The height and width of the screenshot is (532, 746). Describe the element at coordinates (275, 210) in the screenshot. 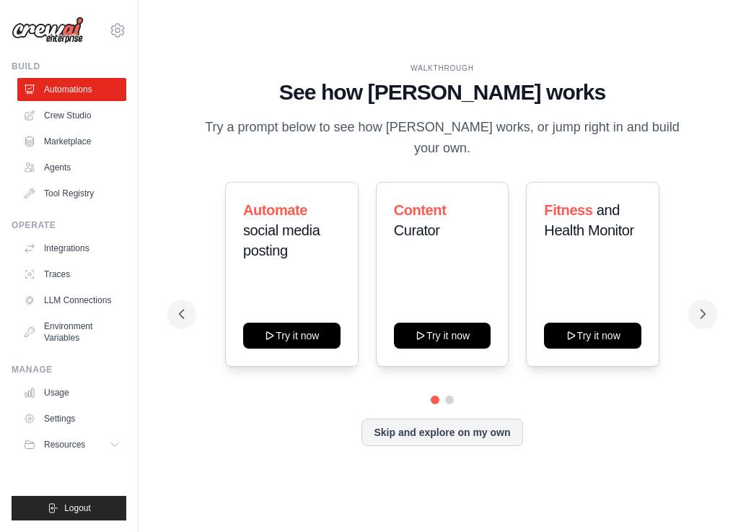

I see `span: Automate` at that location.